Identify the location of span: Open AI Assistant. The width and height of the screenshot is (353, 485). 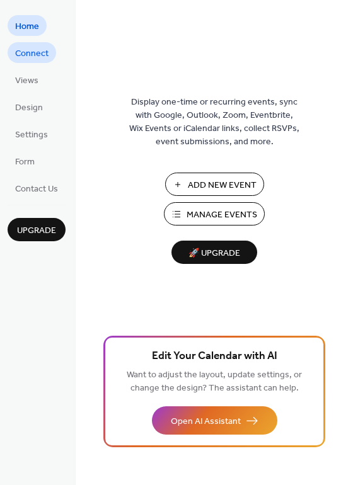
(206, 422).